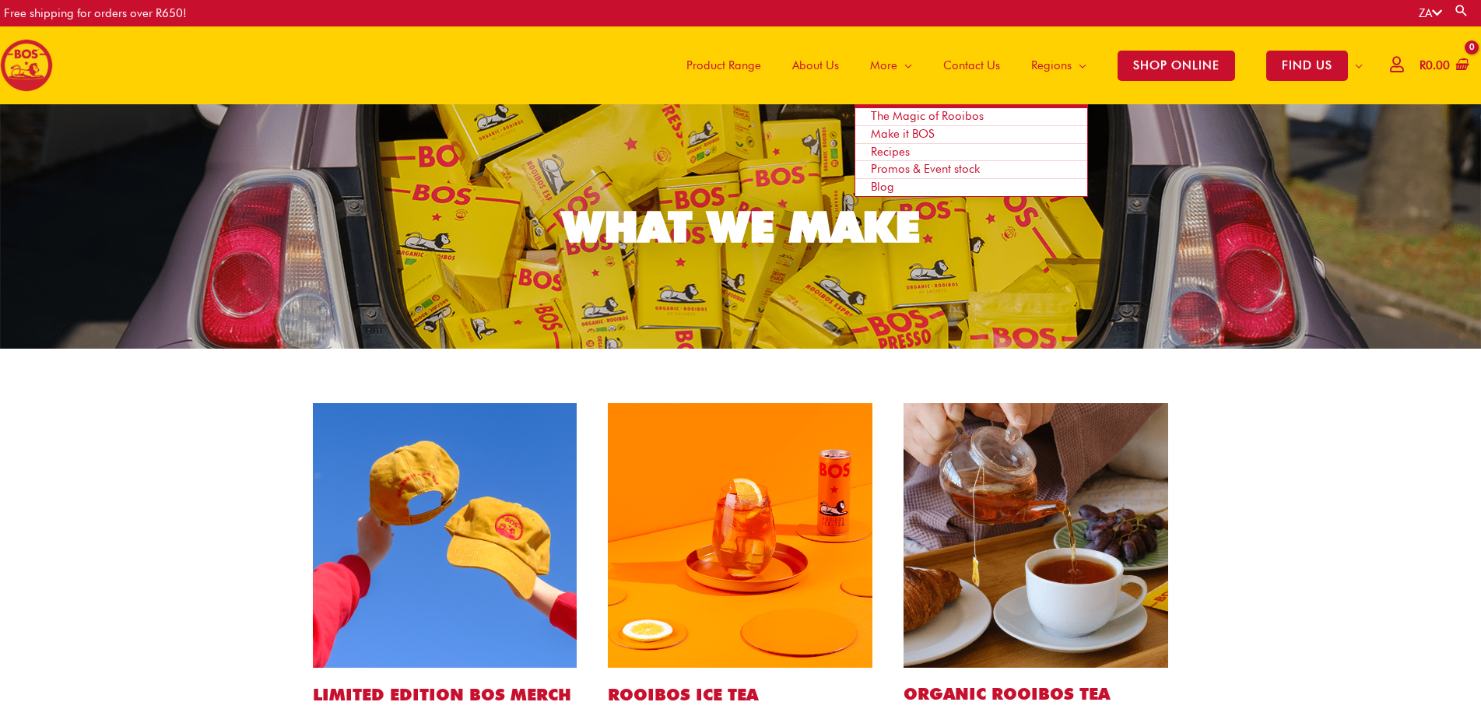 The width and height of the screenshot is (1481, 709). What do you see at coordinates (815, 65) in the screenshot?
I see `a: About Us` at bounding box center [815, 65].